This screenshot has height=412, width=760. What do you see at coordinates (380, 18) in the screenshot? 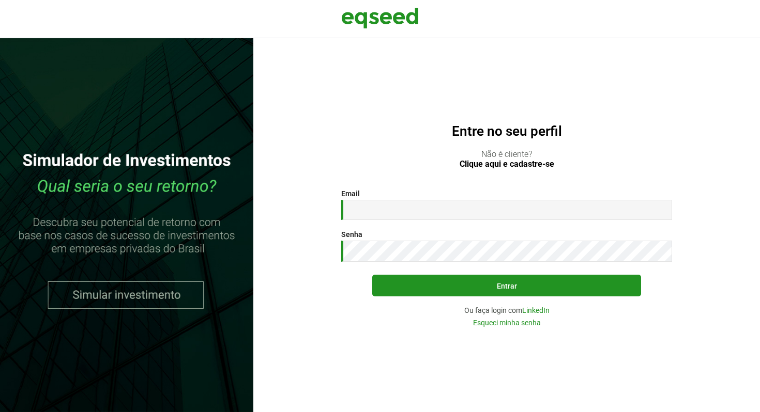
I see `img: EqSeed Logo` at bounding box center [380, 18].